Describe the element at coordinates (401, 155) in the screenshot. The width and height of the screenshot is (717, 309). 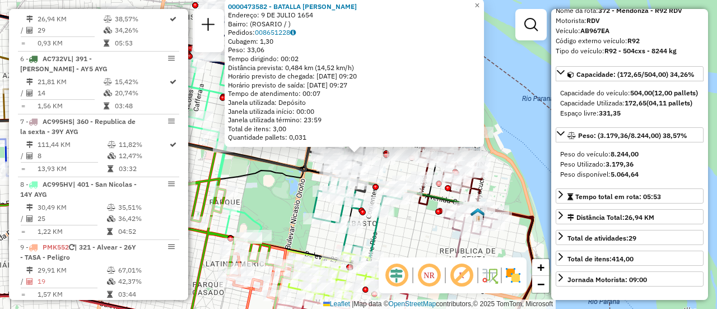
I see `div: Atividade não roteirizada - PERI SEBASTIAN` at that location.